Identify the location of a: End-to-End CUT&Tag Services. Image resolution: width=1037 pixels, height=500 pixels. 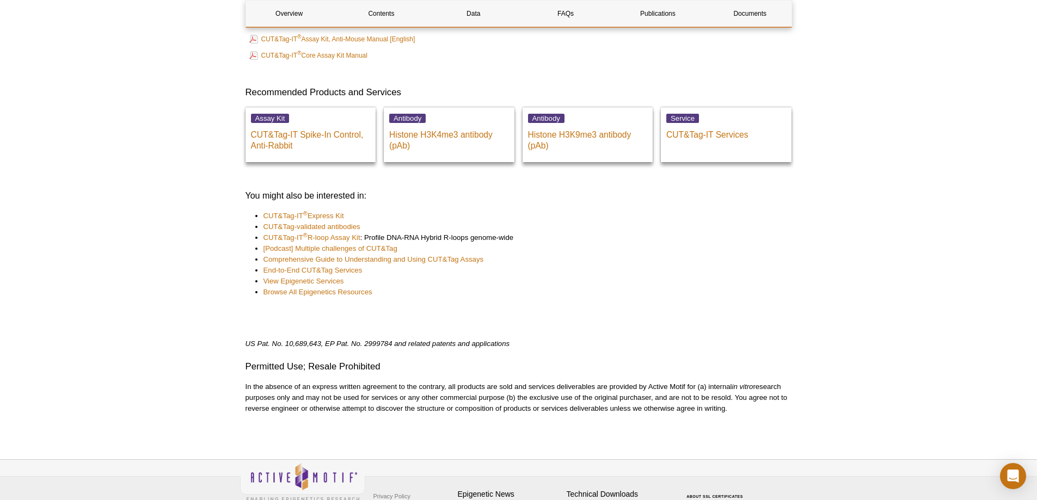
(313, 271).